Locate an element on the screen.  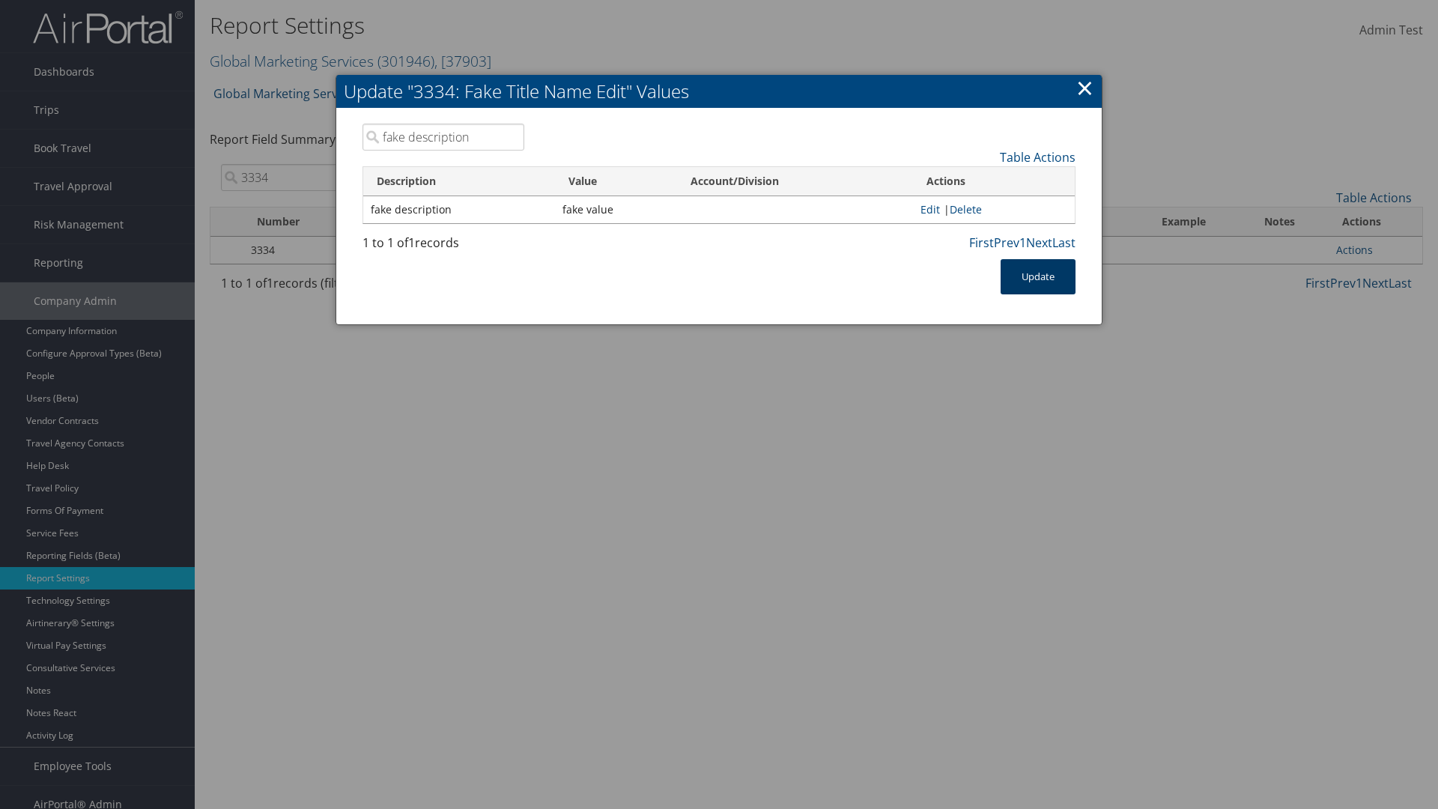
th: Value: activate to sort column ascending is located at coordinates (616, 181).